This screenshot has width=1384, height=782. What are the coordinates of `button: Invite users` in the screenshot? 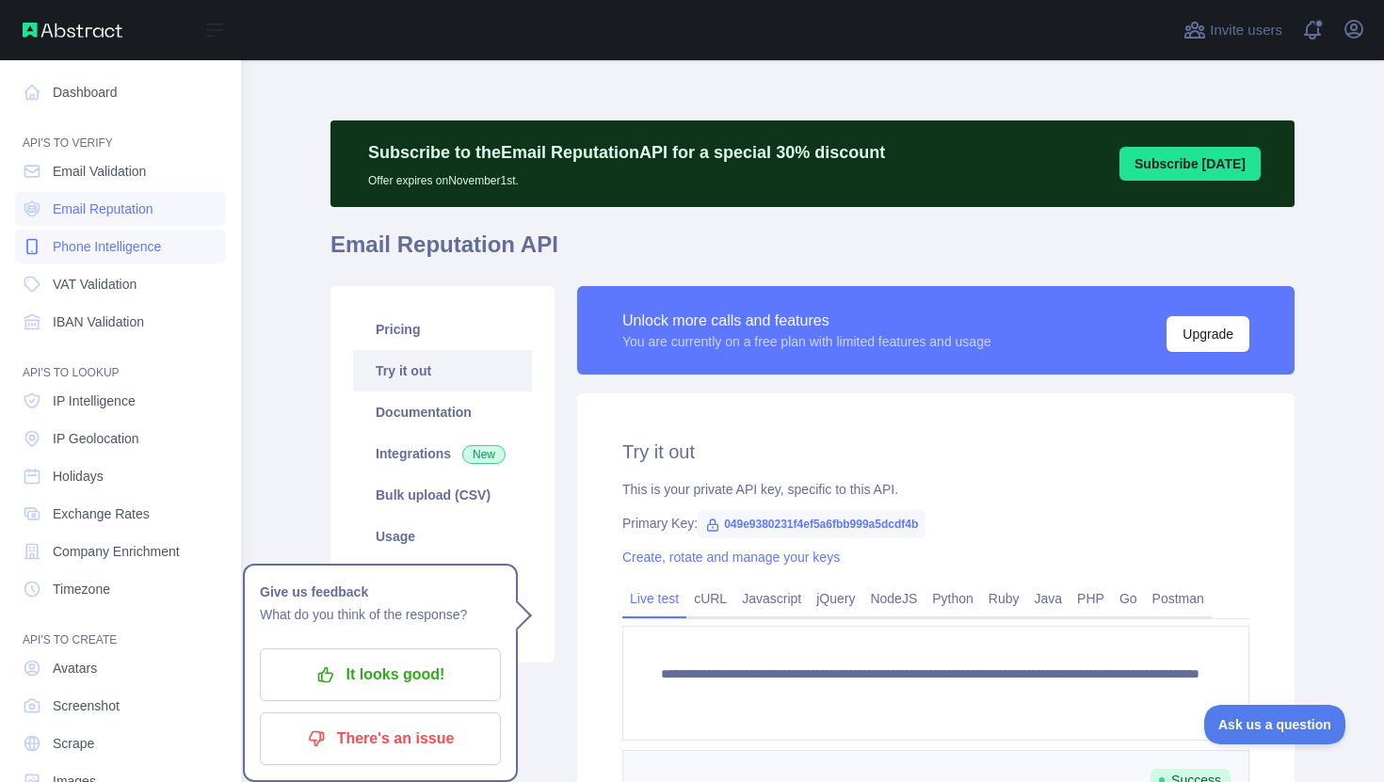 It's located at (1232, 30).